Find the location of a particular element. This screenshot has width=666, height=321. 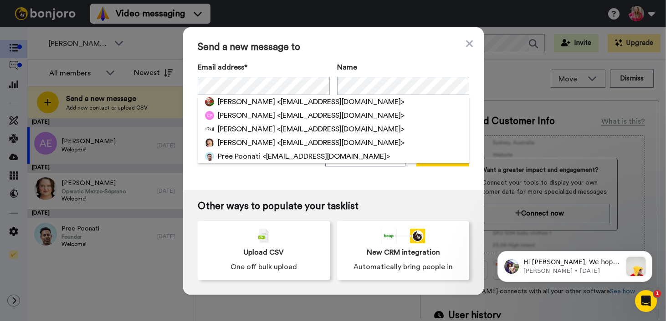

img: cp.png is located at coordinates (209, 116).